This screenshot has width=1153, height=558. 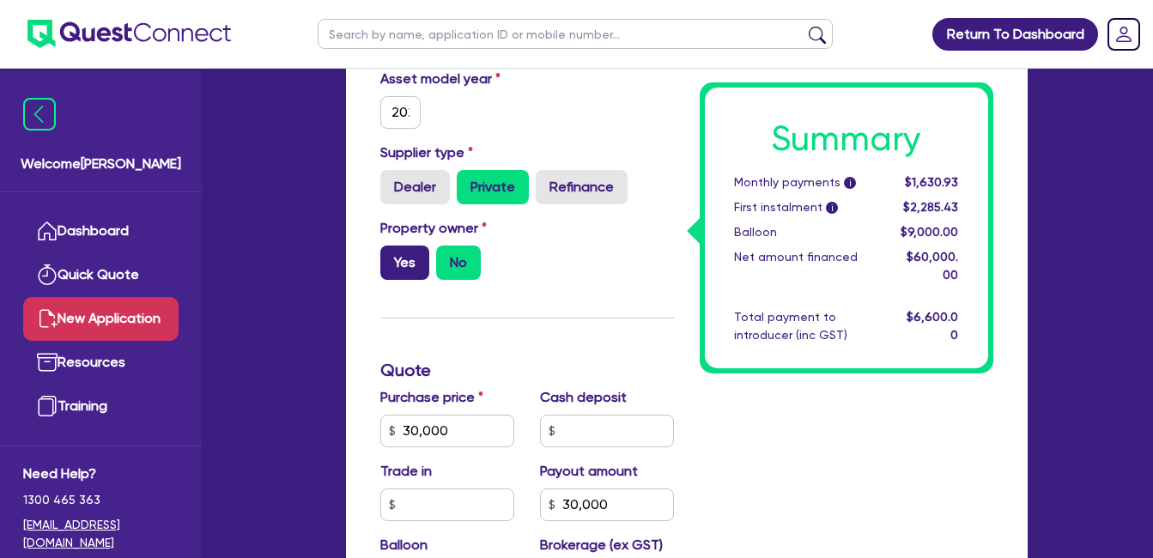 I want to click on a: Resources, so click(x=100, y=362).